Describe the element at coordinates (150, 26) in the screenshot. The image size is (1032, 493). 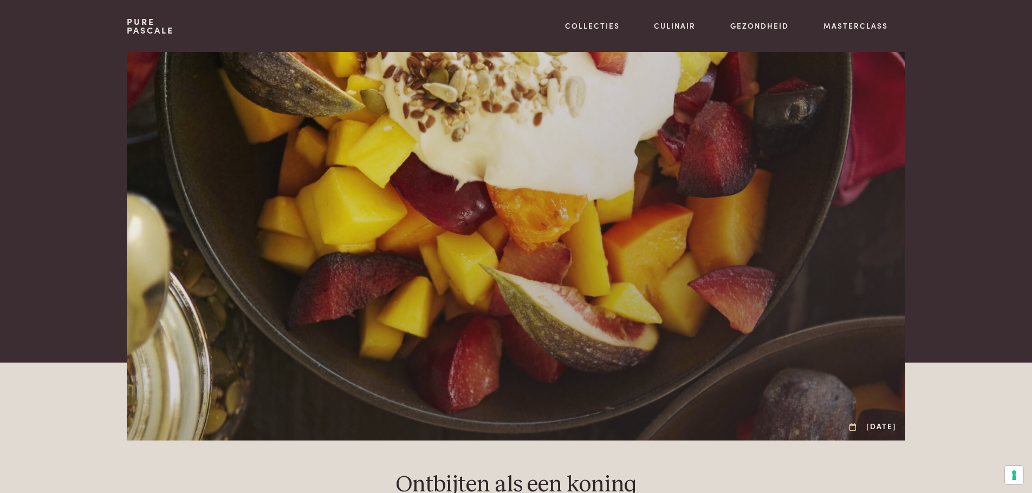
I see `a: PurePascale` at that location.